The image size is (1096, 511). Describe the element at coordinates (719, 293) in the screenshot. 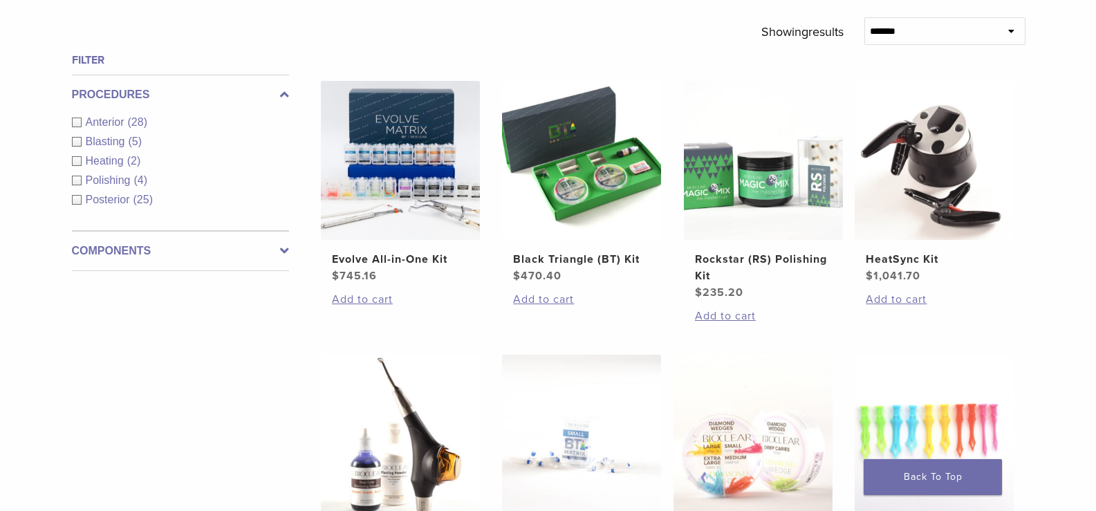

I see `bdi: 235.20` at that location.